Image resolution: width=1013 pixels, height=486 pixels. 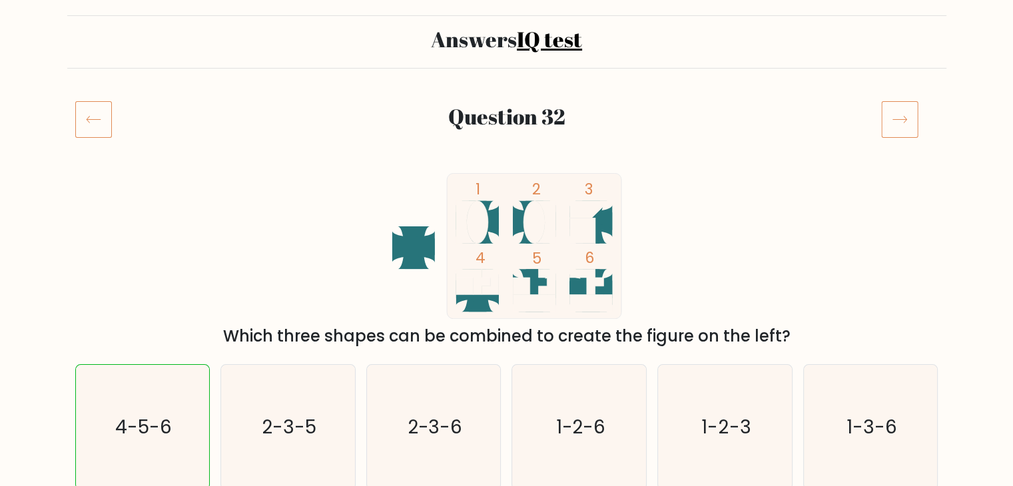 What do you see at coordinates (289, 427) in the screenshot?
I see `text: 2-3-5` at bounding box center [289, 427].